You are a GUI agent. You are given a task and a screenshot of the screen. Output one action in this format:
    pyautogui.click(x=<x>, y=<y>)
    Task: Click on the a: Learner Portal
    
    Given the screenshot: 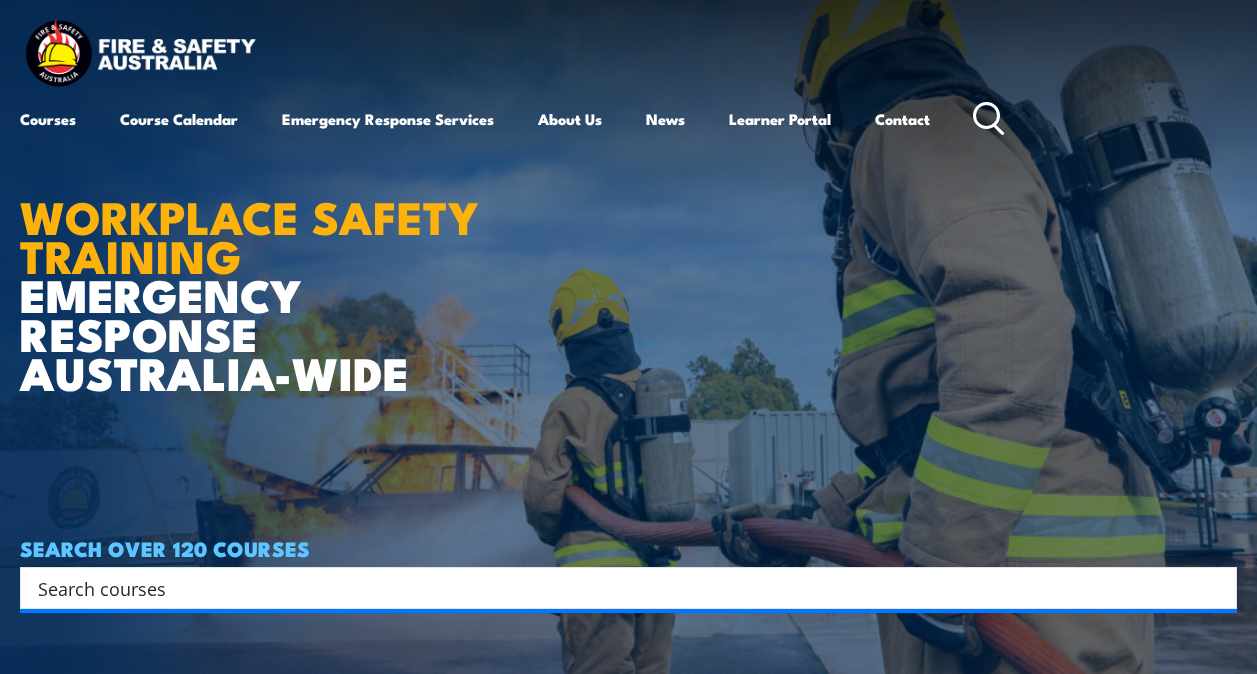 What is the action you would take?
    pyautogui.click(x=780, y=119)
    